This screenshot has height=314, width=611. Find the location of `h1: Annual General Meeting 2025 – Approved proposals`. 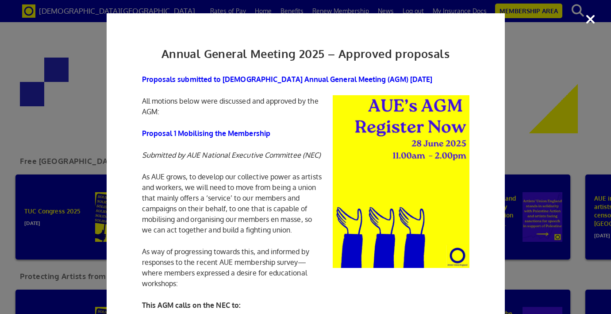

h1: Annual General Meeting 2025 – Approved proposals is located at coordinates (306, 54).